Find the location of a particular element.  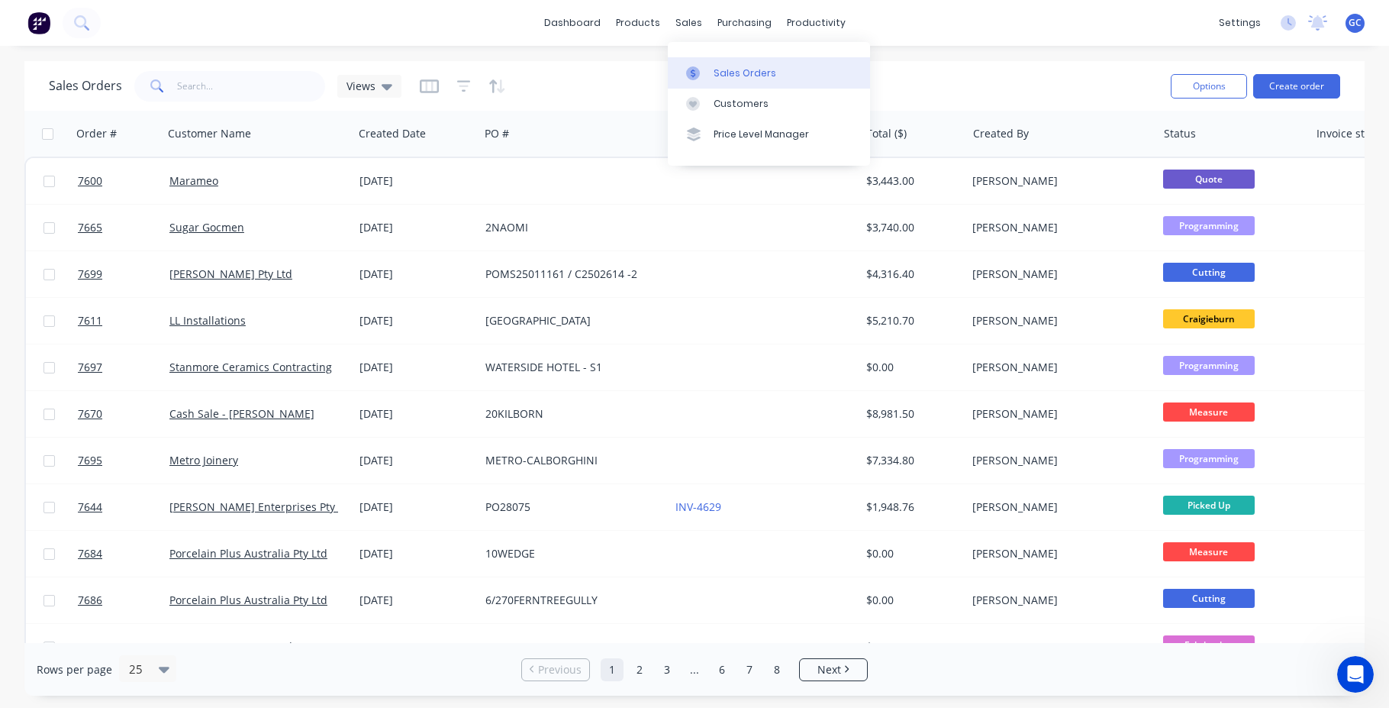

span: Cutting is located at coordinates (1209, 598).